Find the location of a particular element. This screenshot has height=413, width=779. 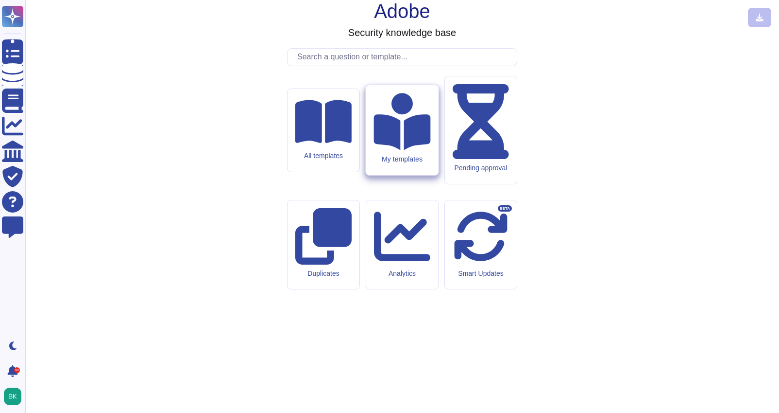

input: Search a question or template... is located at coordinates (405, 57).